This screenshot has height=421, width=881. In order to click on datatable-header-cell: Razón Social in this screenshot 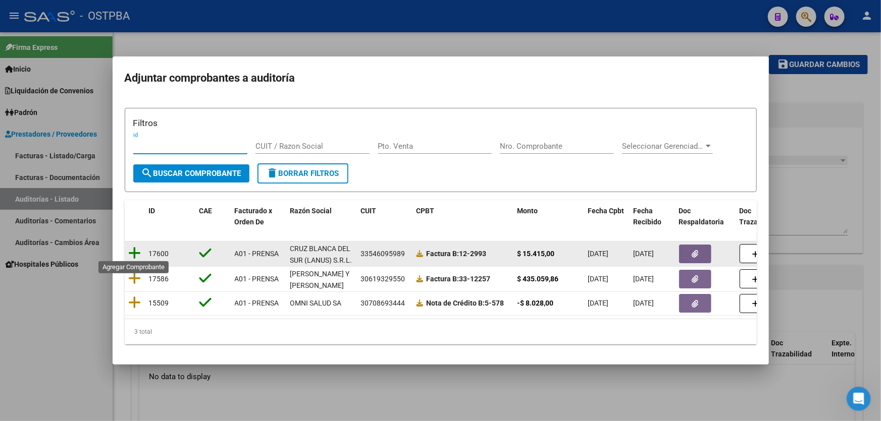, I will do `click(322, 217)`.